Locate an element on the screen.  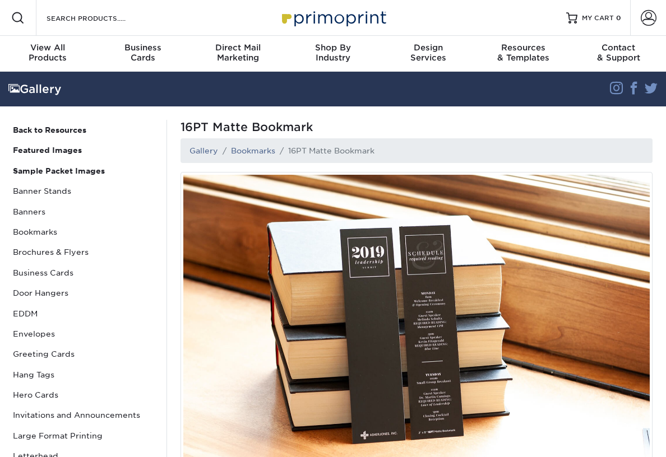
a: Hang Tags is located at coordinates (83, 375).